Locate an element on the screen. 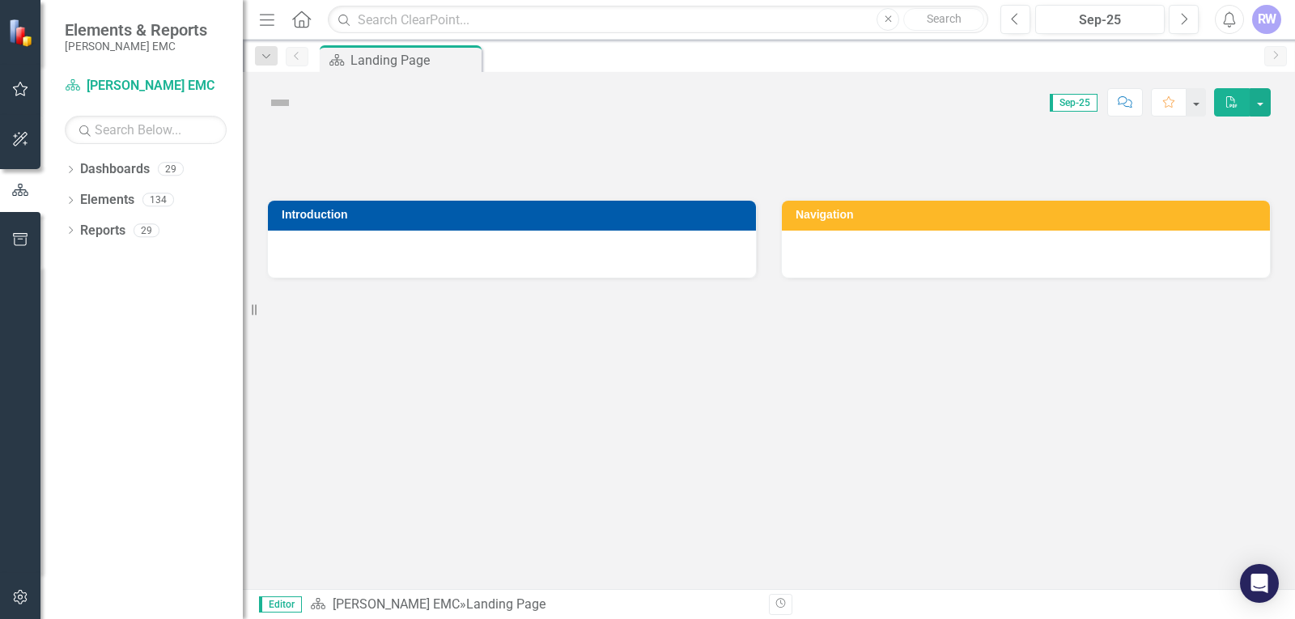 This screenshot has width=1295, height=619. span: Editor is located at coordinates (280, 604).